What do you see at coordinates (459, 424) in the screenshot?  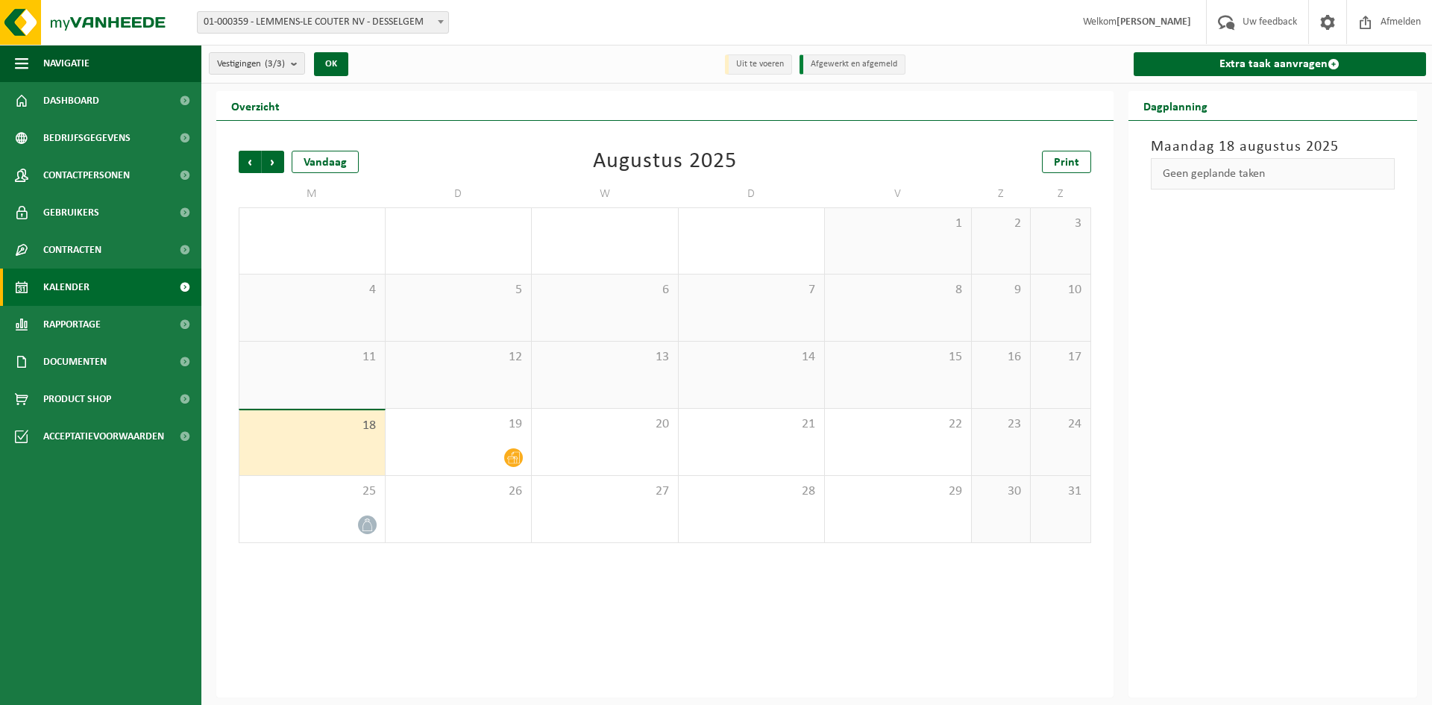 I see `span: 19` at bounding box center [459, 424].